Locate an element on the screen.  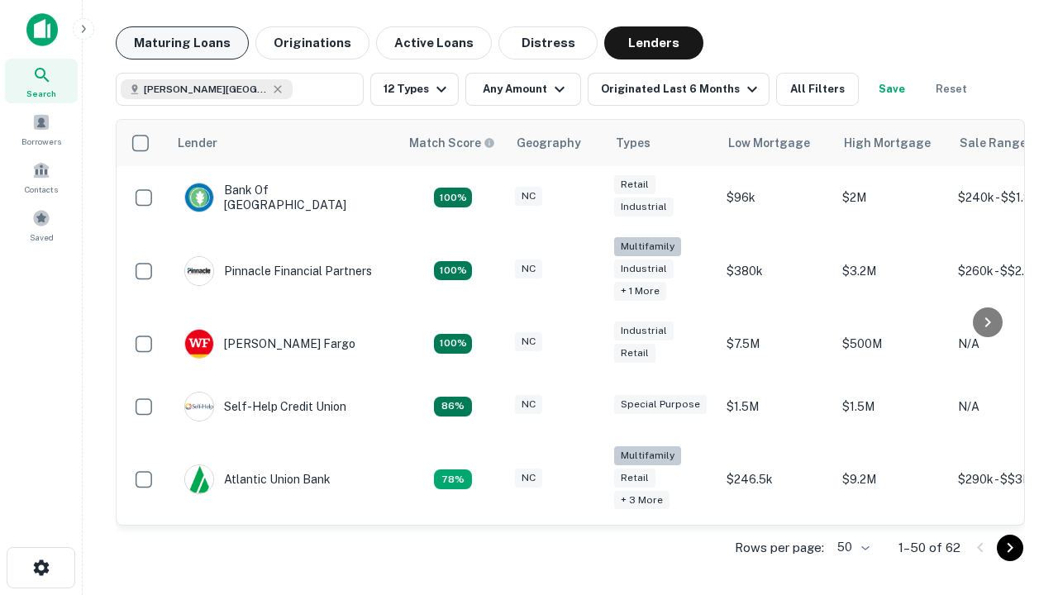
div: Contacts is located at coordinates (41, 177).